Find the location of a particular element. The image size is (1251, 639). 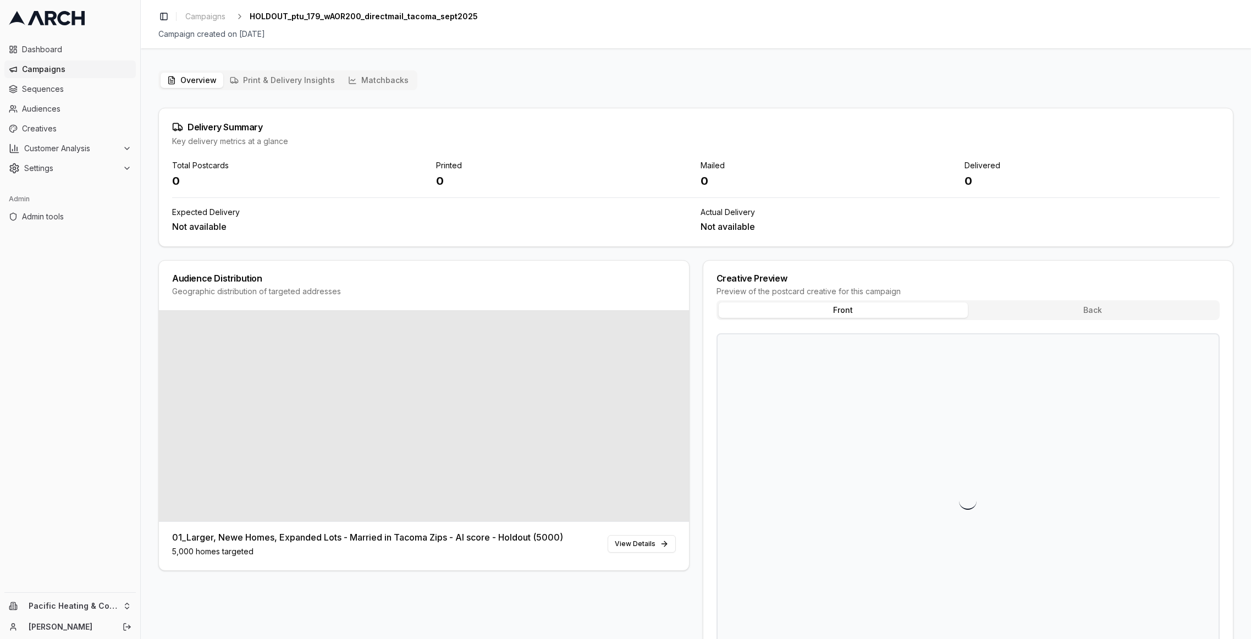

span: Audiences is located at coordinates (76, 109).